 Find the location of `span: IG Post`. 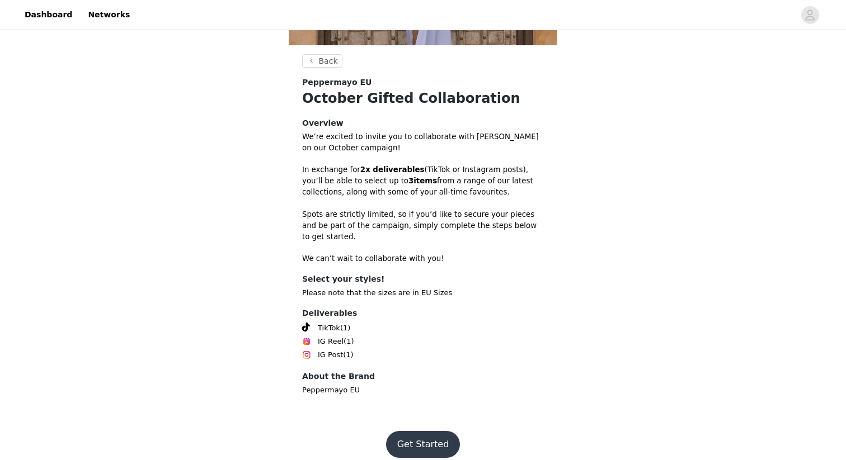

span: IG Post is located at coordinates (330, 355).